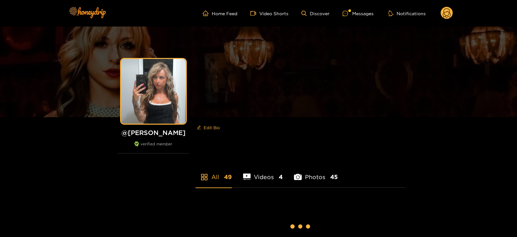 The image size is (517, 237). Describe the element at coordinates (334, 177) in the screenshot. I see `span: 45` at that location.